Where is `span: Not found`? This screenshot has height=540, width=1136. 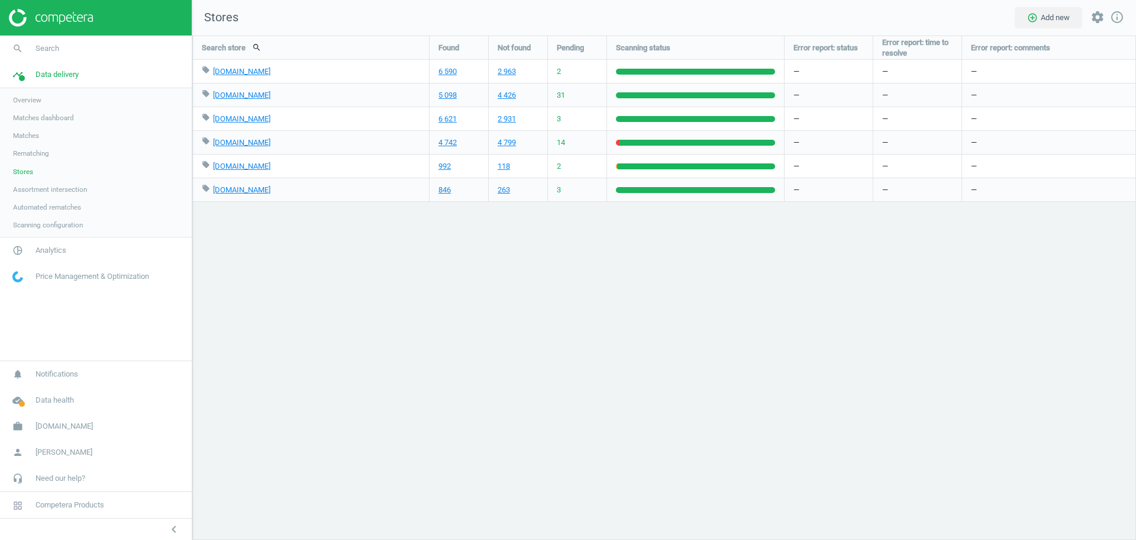
span: Not found is located at coordinates (514, 48).